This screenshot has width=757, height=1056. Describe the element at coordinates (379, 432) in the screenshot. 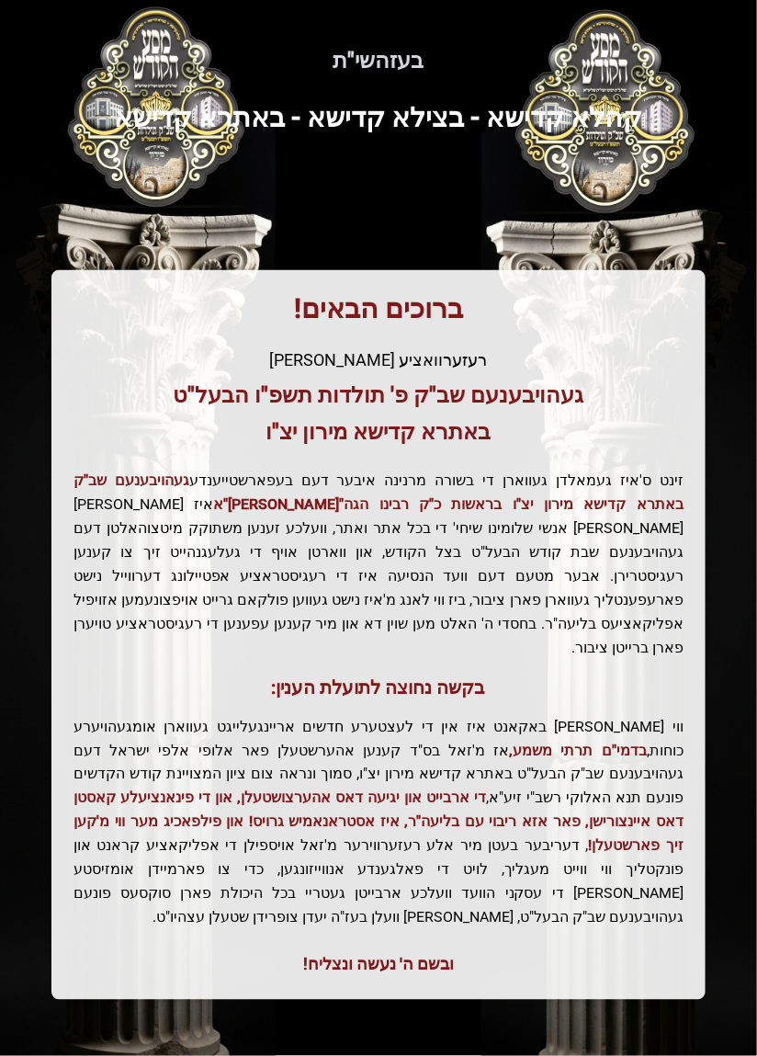

I see `h3: באתרא קדישא מירון יצ"ו` at that location.